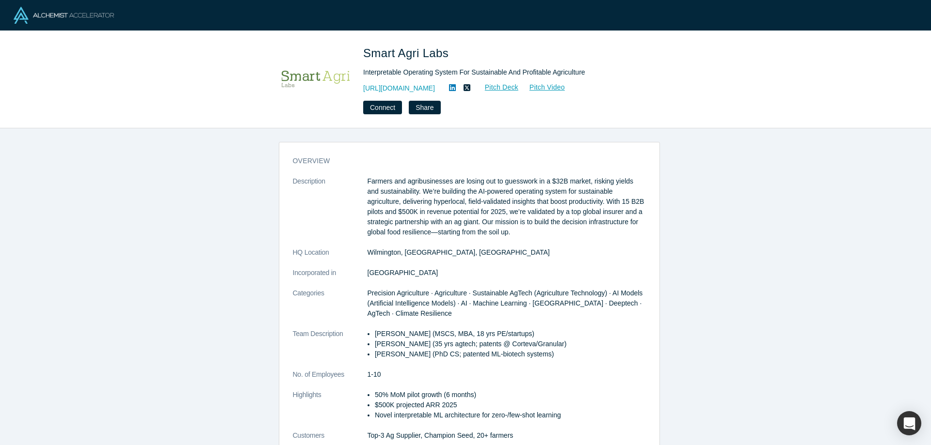 This screenshot has width=931, height=445. Describe the element at coordinates (315, 79) in the screenshot. I see `img: Smart Agri Labs's Logo` at that location.